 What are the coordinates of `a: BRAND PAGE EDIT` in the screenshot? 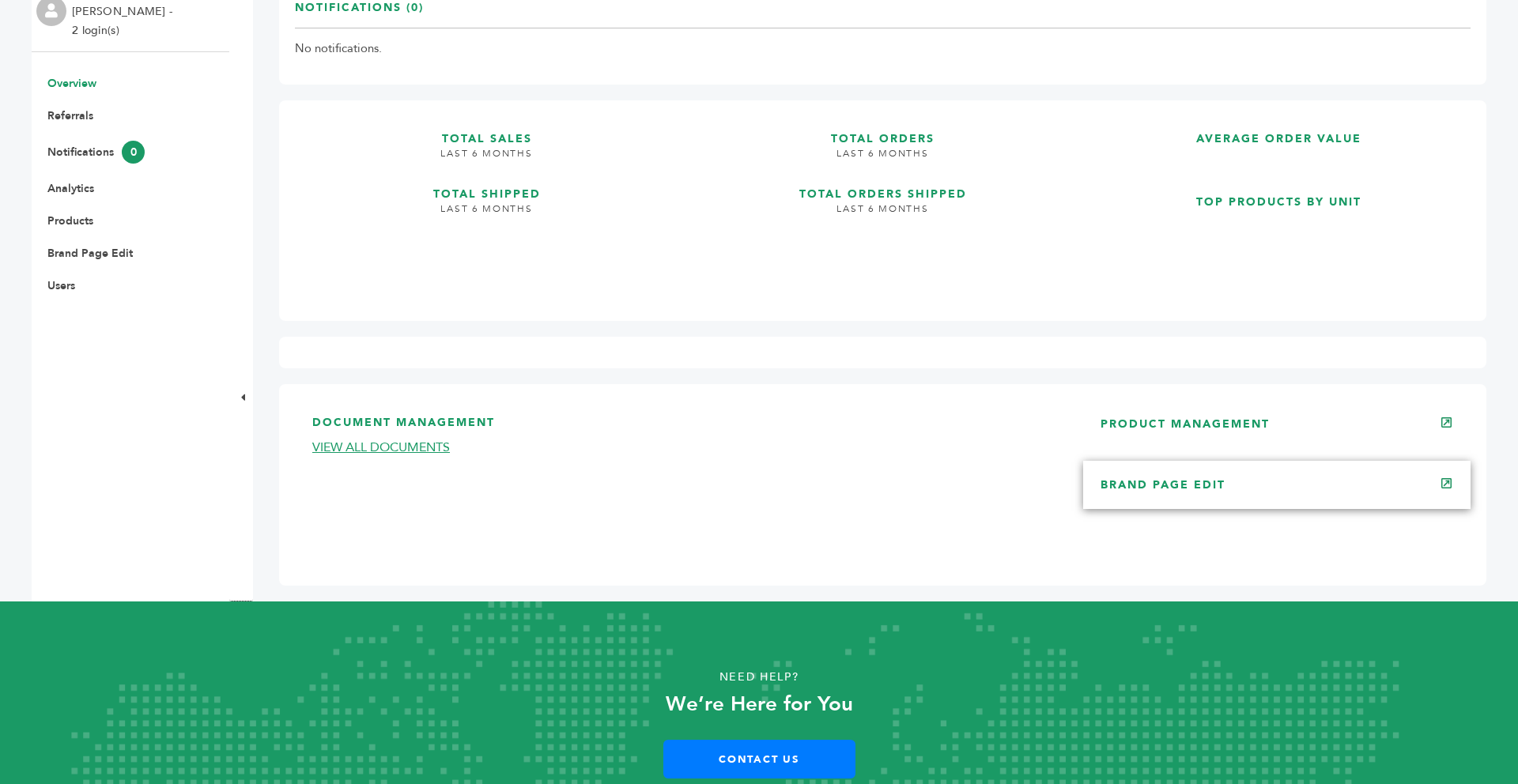 It's located at (1163, 484).